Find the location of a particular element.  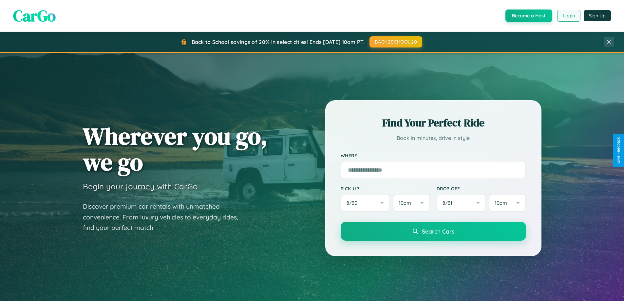

label: Where is located at coordinates (434, 155).